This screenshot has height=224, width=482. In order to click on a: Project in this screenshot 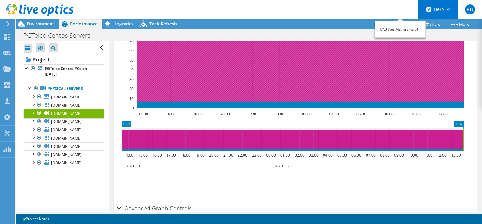, I will do `click(64, 59)`.